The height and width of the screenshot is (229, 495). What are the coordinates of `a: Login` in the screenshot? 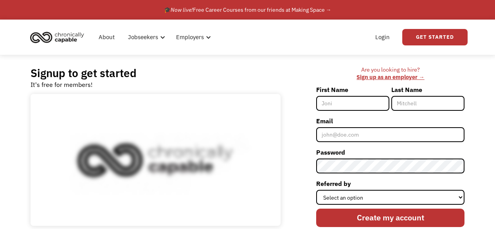 It's located at (382, 37).